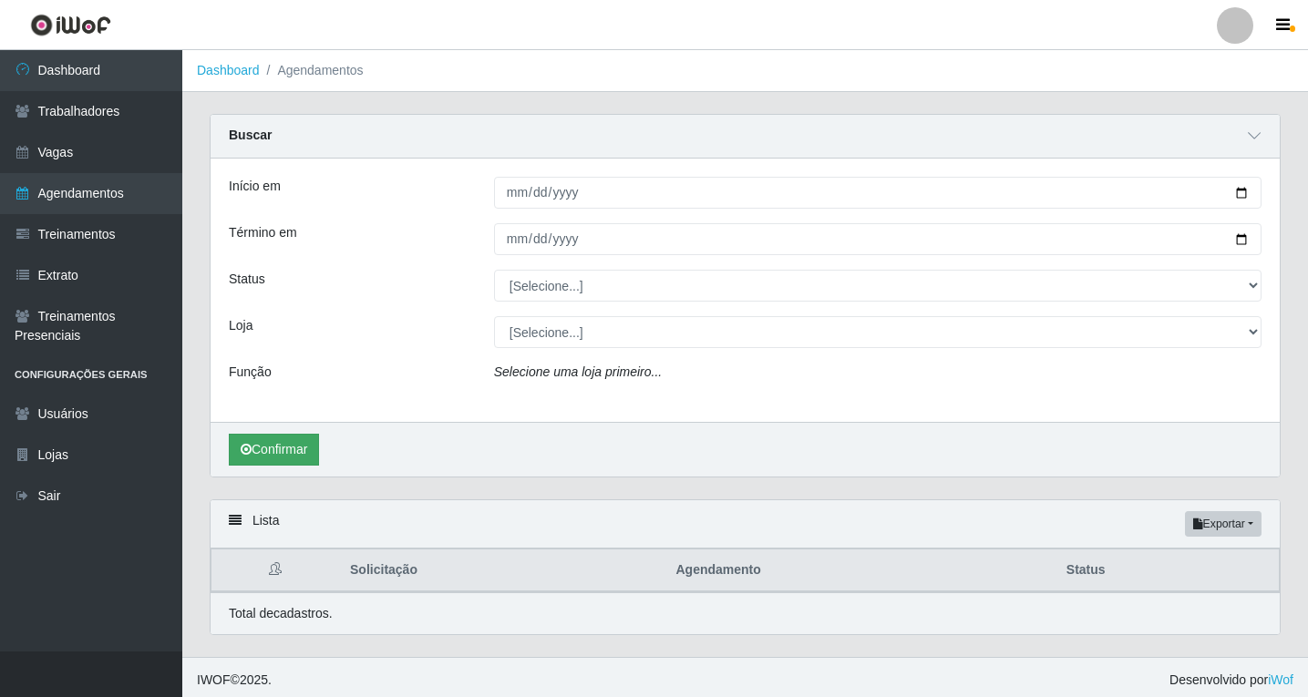 This screenshot has height=697, width=1308. What do you see at coordinates (1167, 571) in the screenshot?
I see `th: Status` at bounding box center [1167, 571].